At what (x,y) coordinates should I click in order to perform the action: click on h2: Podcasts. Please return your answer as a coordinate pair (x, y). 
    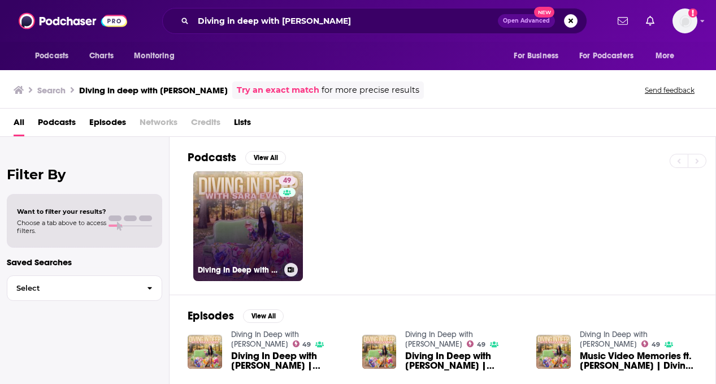
    Looking at the image, I should click on (212, 157).